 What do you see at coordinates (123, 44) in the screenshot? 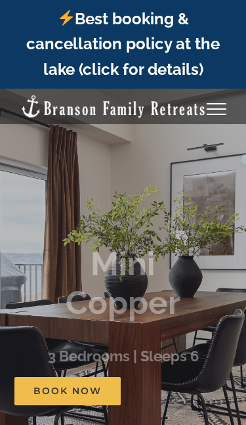
I see `a: Best booking & cancellation policy at the lake (click for details)` at bounding box center [123, 44].